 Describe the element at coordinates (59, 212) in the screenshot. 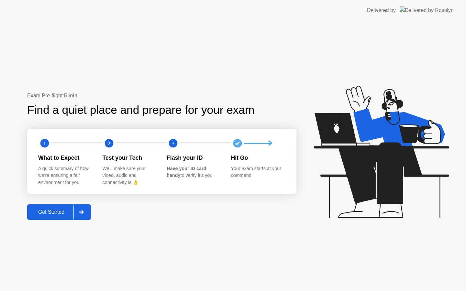

I see `button: Get Started` at that location.